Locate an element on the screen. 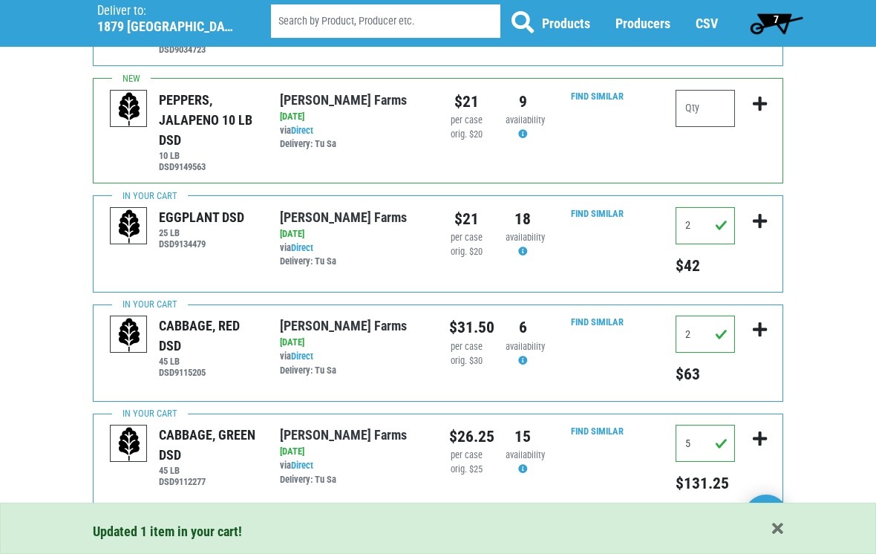 The width and height of the screenshot is (876, 554). h6: 25 LB is located at coordinates (201, 232).